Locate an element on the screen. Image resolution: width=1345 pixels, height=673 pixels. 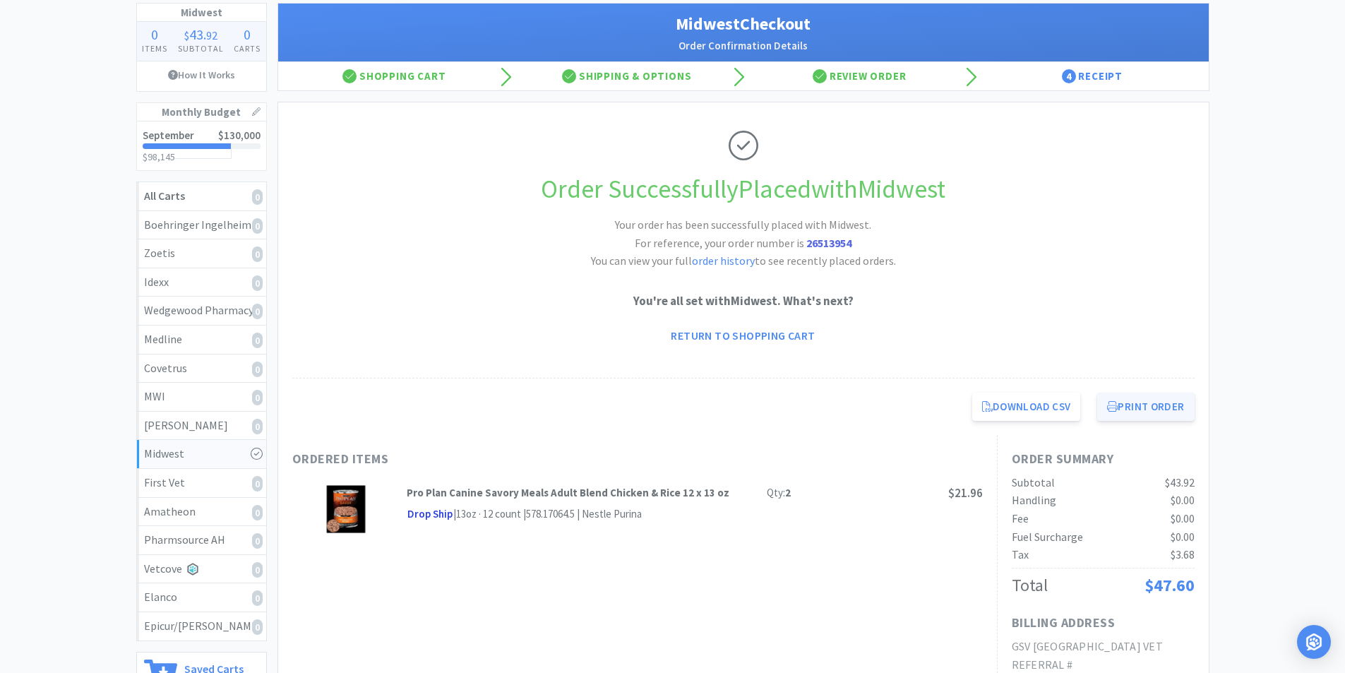
span: 4 is located at coordinates (1069, 76).